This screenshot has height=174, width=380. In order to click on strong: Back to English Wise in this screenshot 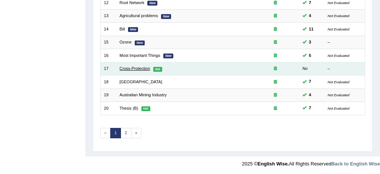, I will do `click(356, 163)`.